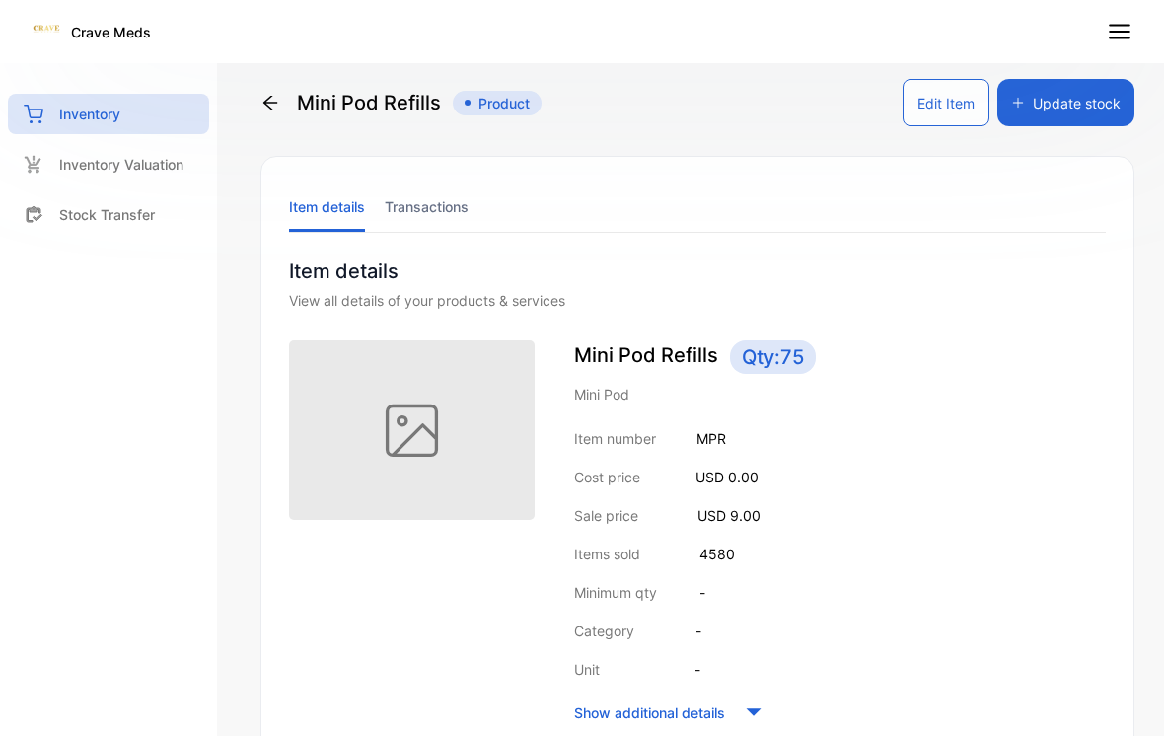  Describe the element at coordinates (727, 476) in the screenshot. I see `span: USD 0.00` at that location.